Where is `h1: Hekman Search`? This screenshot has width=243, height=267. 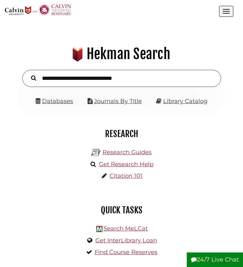 h1: Hekman Search is located at coordinates (121, 54).